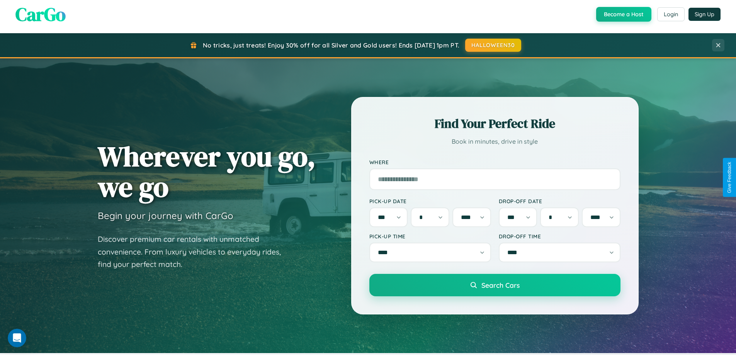 Image resolution: width=736 pixels, height=355 pixels. I want to click on h3: Begin your journey with CarGo, so click(165, 215).